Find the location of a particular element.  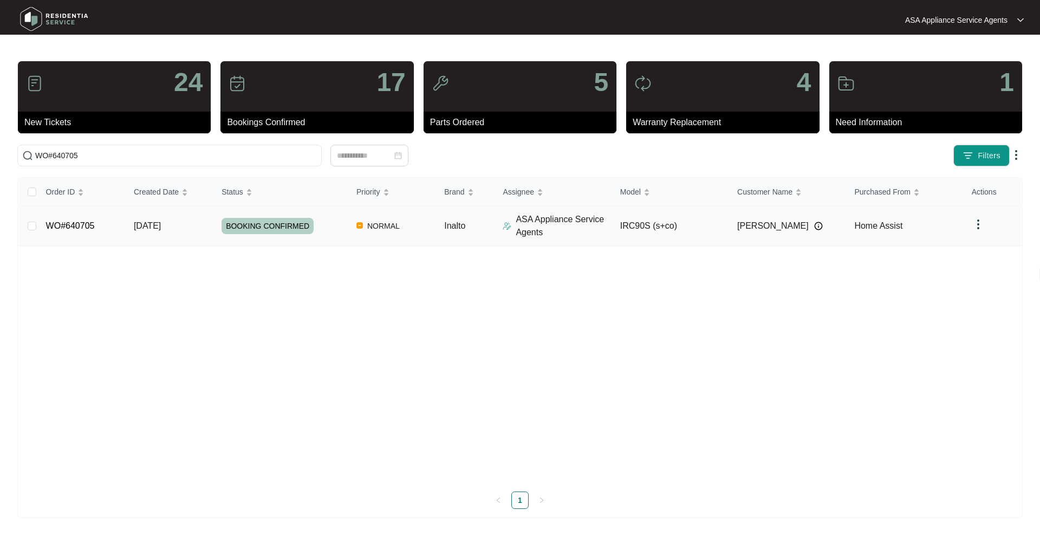

th: Status is located at coordinates (280, 192).